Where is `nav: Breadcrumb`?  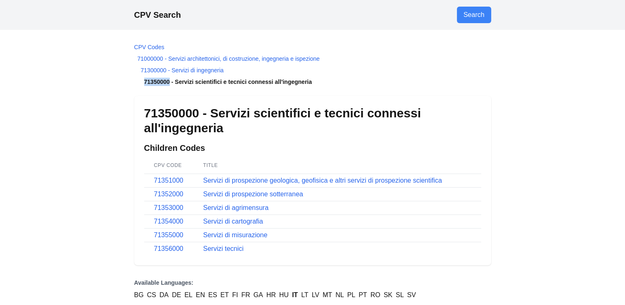
nav: Breadcrumb is located at coordinates (313, 64).